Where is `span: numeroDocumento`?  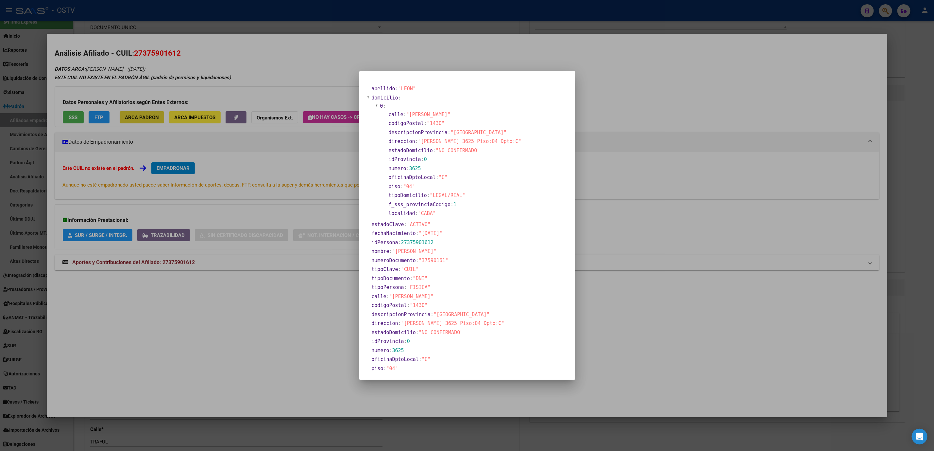
span: numeroDocumento is located at coordinates (394, 260).